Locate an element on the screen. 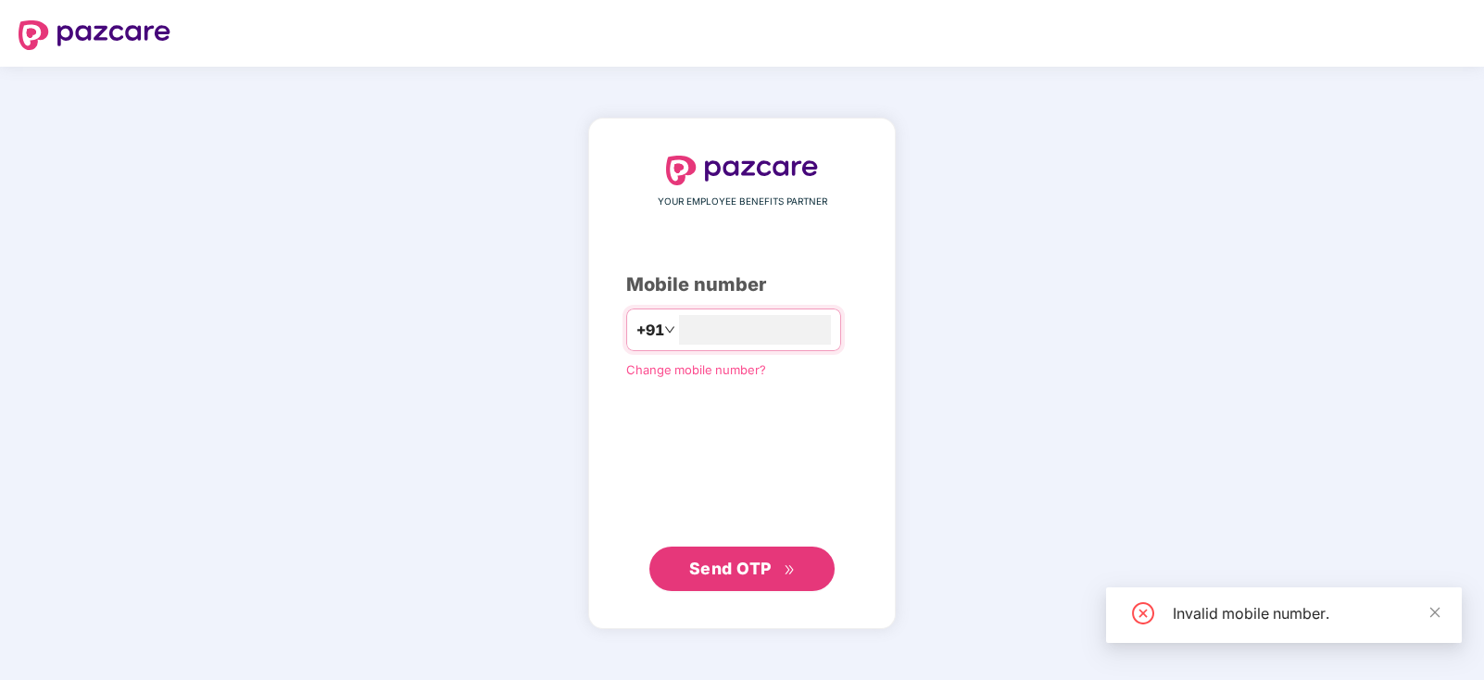  div: Invalid mobile number. is located at coordinates (1307, 613).